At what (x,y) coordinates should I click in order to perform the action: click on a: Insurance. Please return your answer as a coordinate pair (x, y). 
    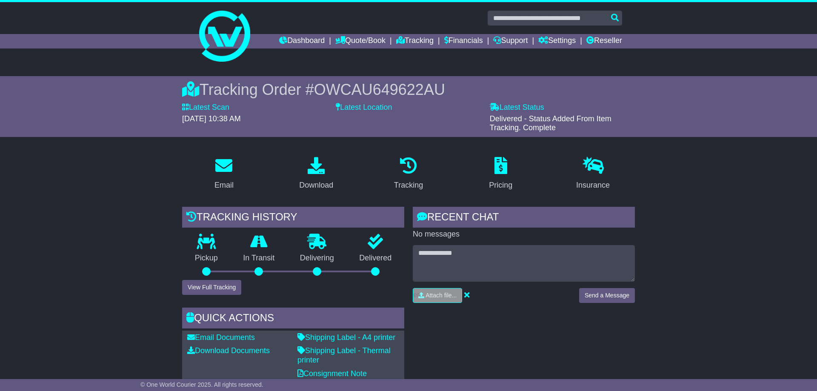
    Looking at the image, I should click on (593, 174).